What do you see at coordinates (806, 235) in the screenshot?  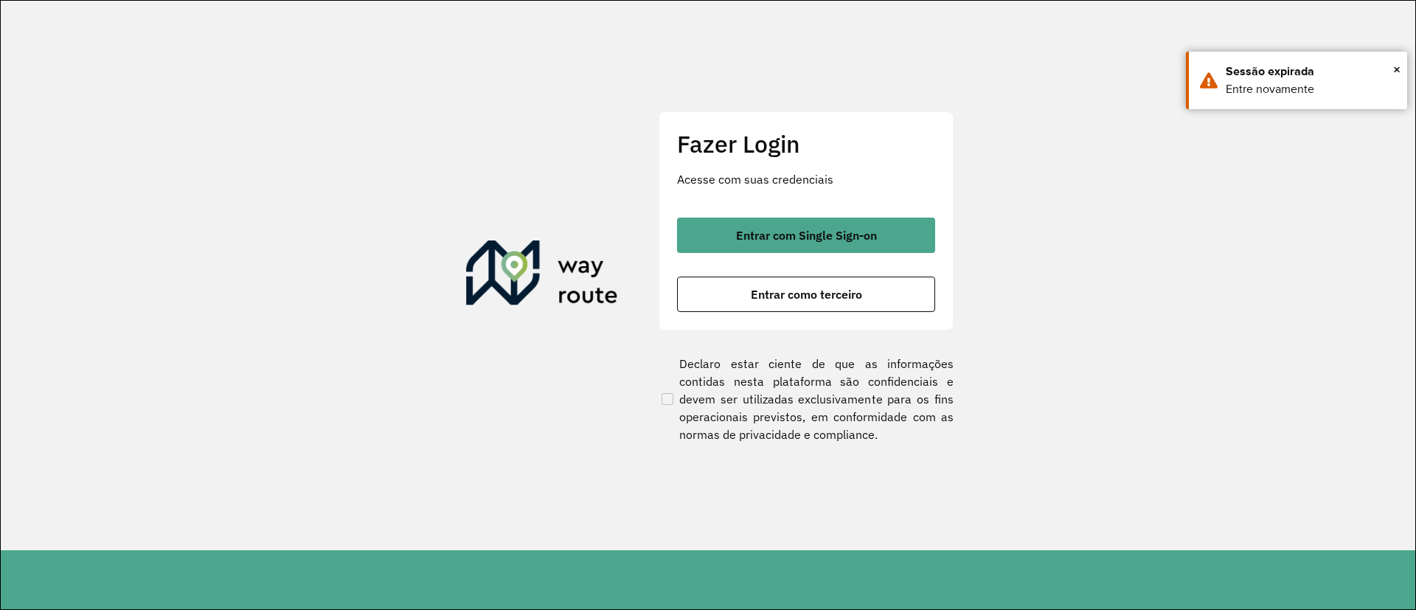 I see `span: Entrar com Single Sign-on` at bounding box center [806, 235].